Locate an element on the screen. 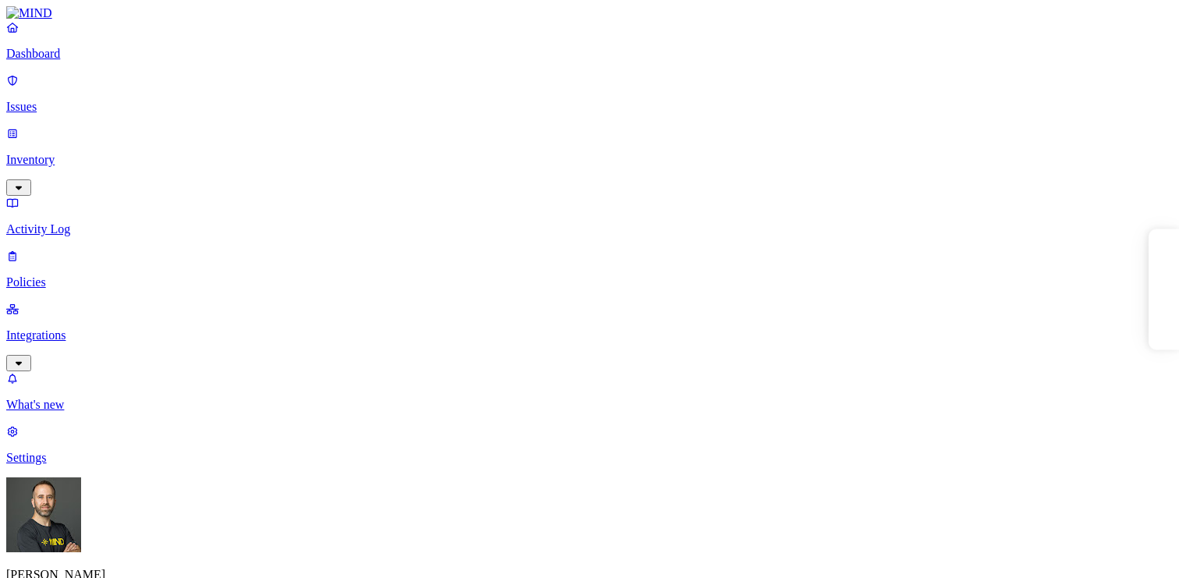  p: Activity Log is located at coordinates (590, 229).